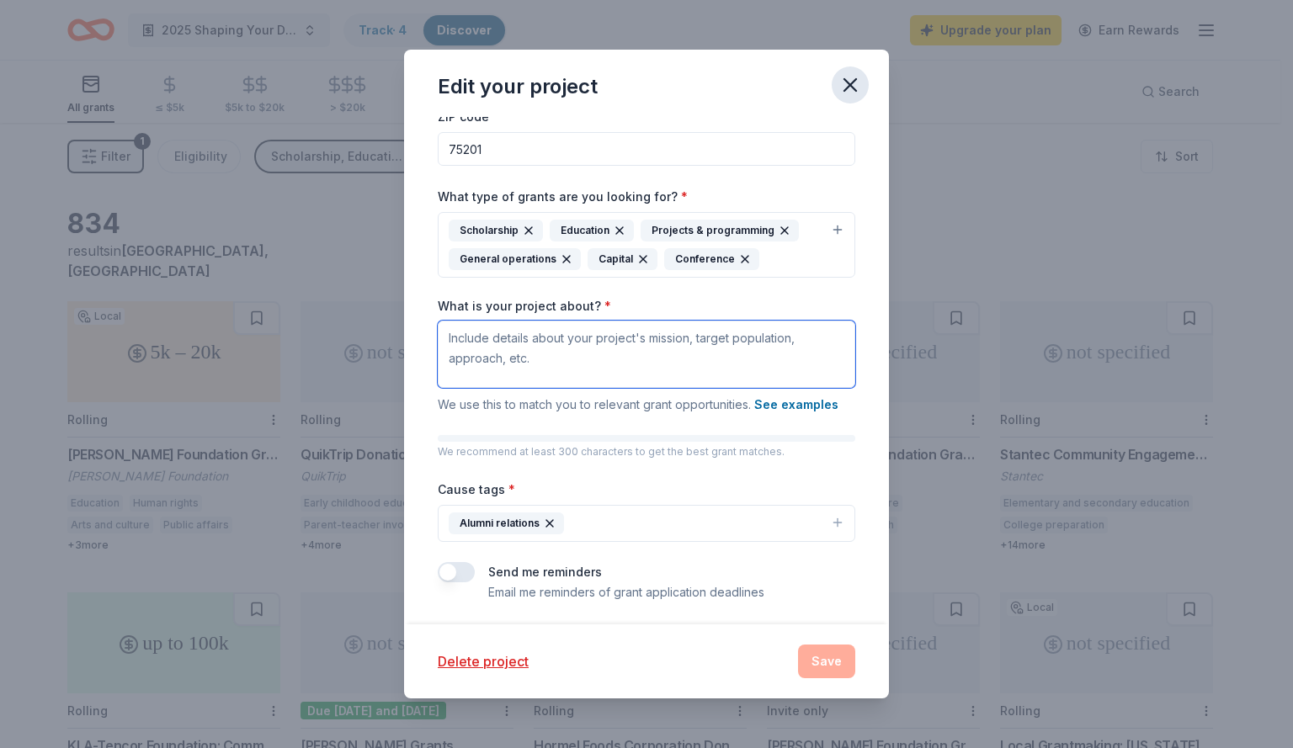 Image resolution: width=1293 pixels, height=748 pixels. Describe the element at coordinates (720, 231) in the screenshot. I see `div: Projects & programming` at that location.